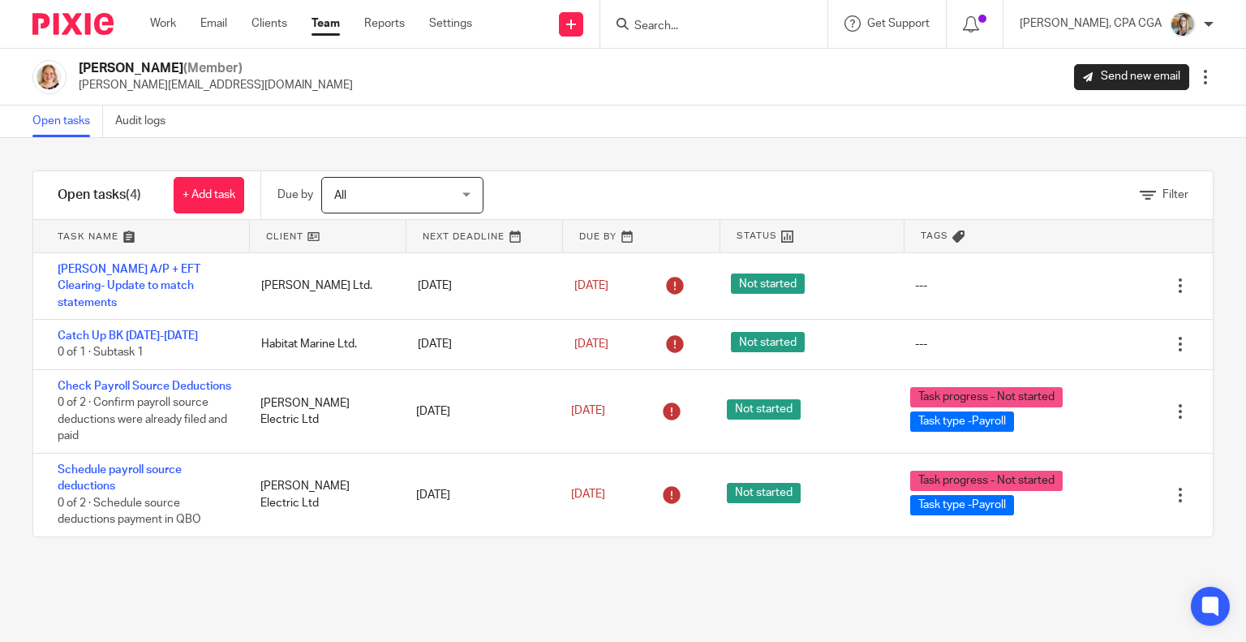  What do you see at coordinates (213, 68) in the screenshot?
I see `span: (Member)` at bounding box center [213, 68].